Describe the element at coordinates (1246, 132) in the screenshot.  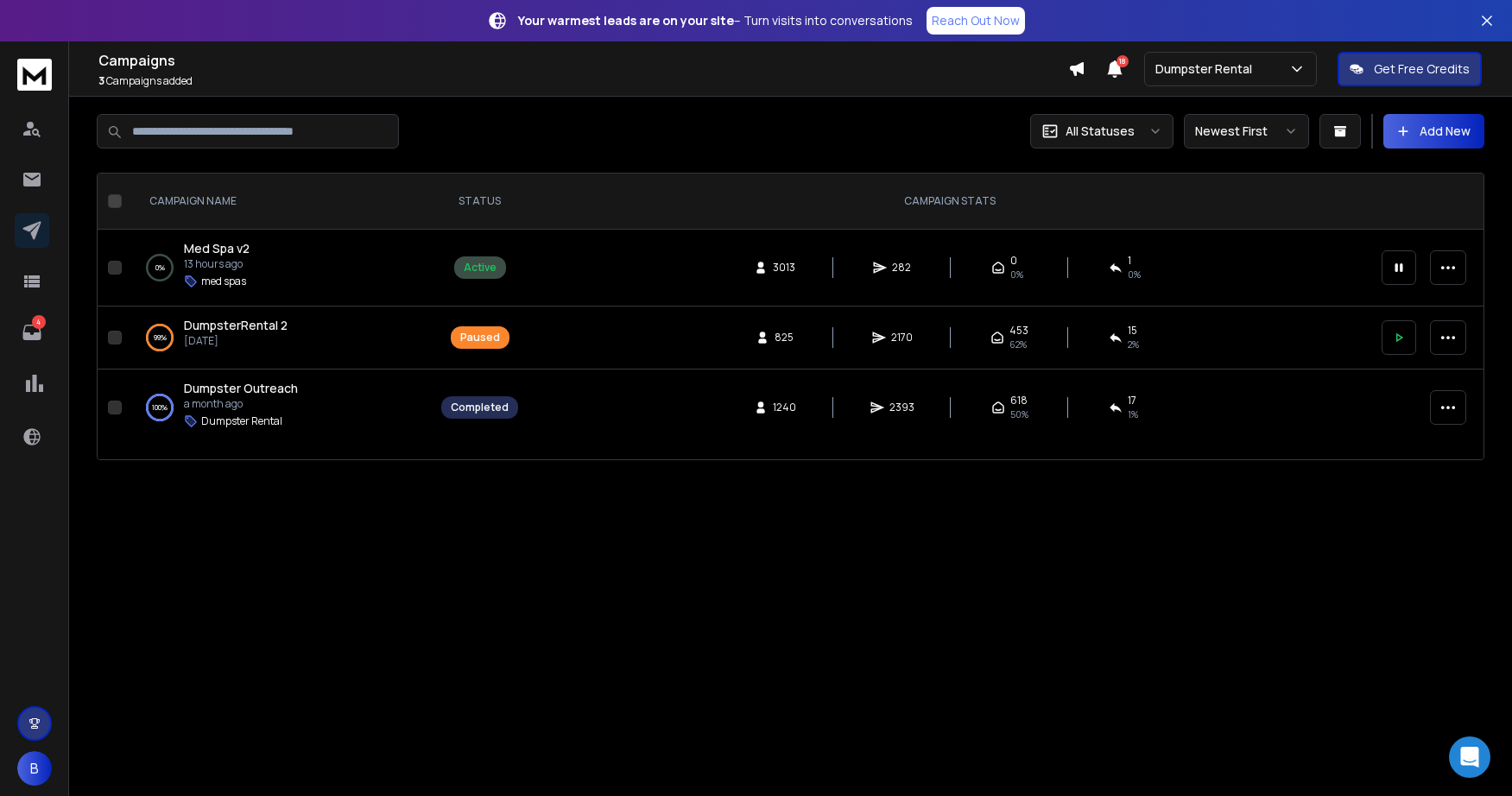
I see `button: Newest First` at that location.